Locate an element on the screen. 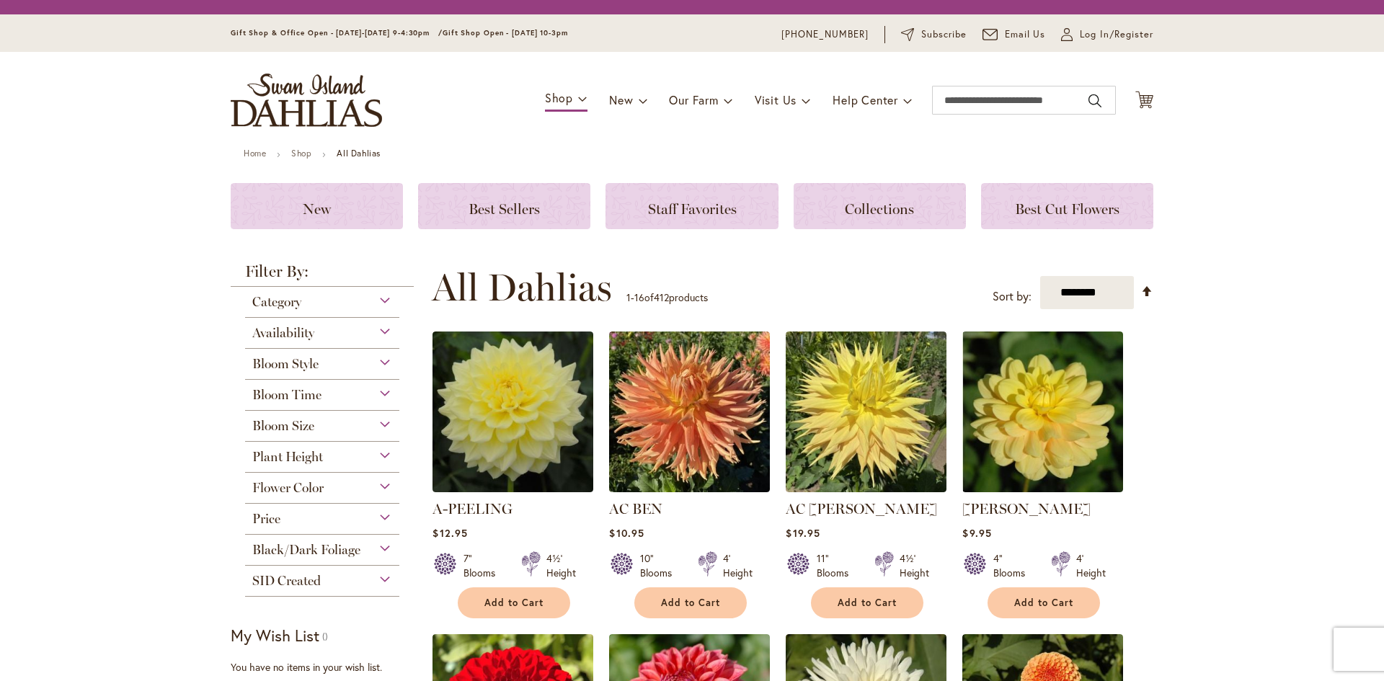 The height and width of the screenshot is (681, 1384). span: Bloom Style is located at coordinates (286, 364).